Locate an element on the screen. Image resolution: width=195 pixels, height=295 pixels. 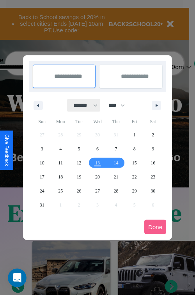
span: 17 is located at coordinates (42, 177).